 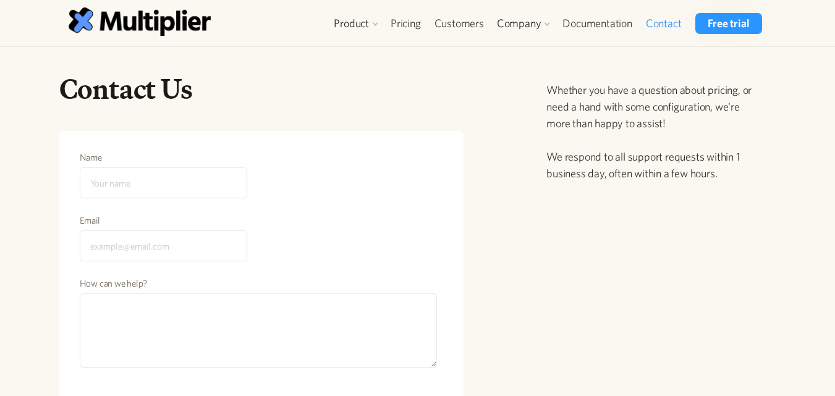 What do you see at coordinates (664, 23) in the screenshot?
I see `a: Contact` at bounding box center [664, 23].